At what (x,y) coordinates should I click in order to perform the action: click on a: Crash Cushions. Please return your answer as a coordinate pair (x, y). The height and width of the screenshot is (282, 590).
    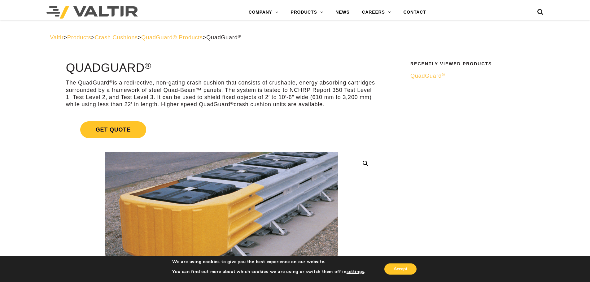
    Looking at the image, I should click on (116, 37).